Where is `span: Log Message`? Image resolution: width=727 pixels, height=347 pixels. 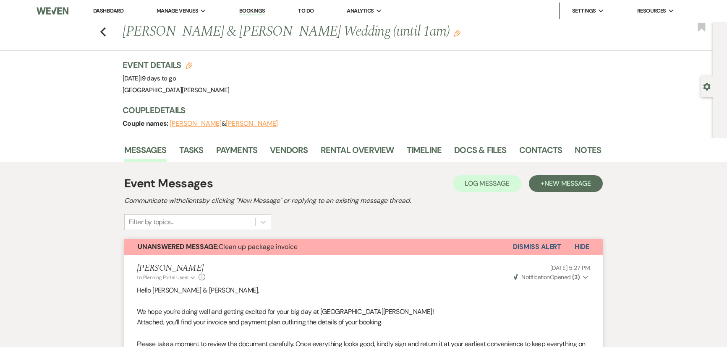 span: Log Message is located at coordinates (487, 183).